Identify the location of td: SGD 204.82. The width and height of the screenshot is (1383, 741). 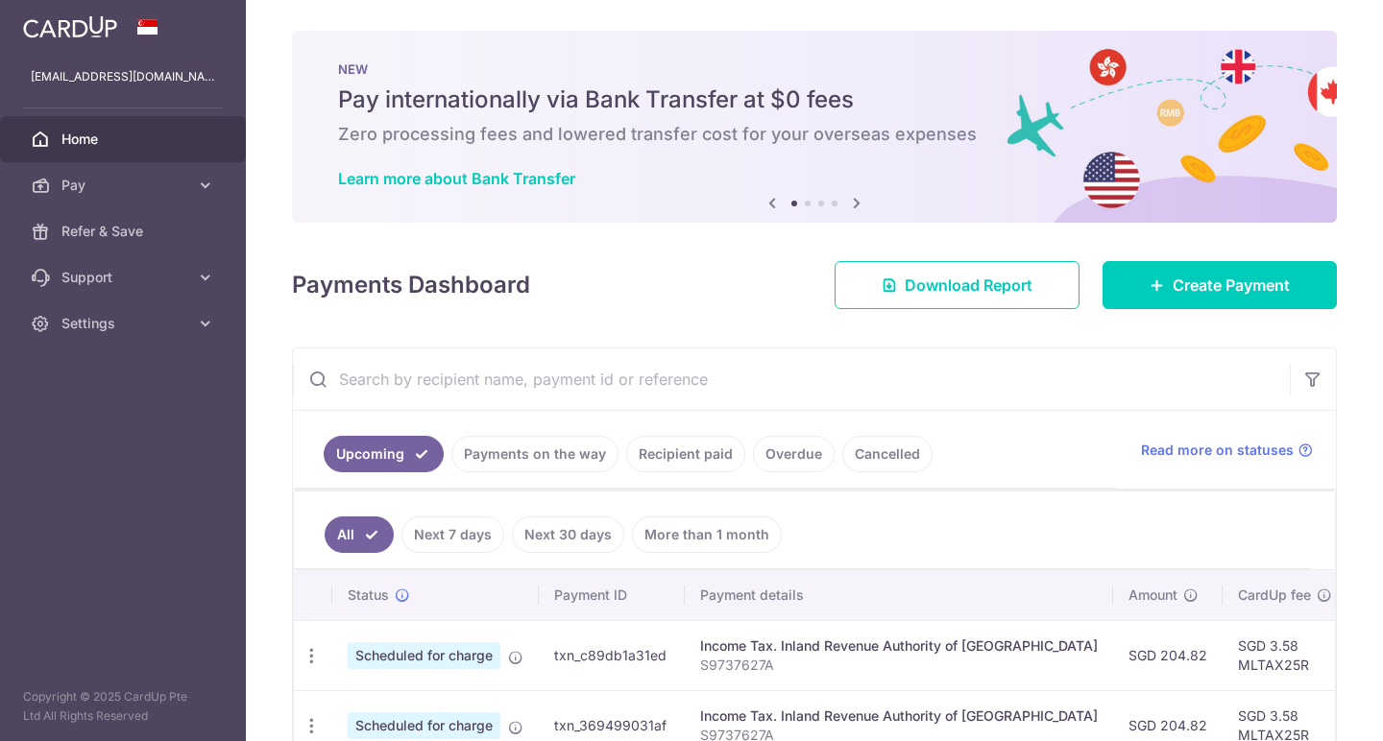
(1168, 655).